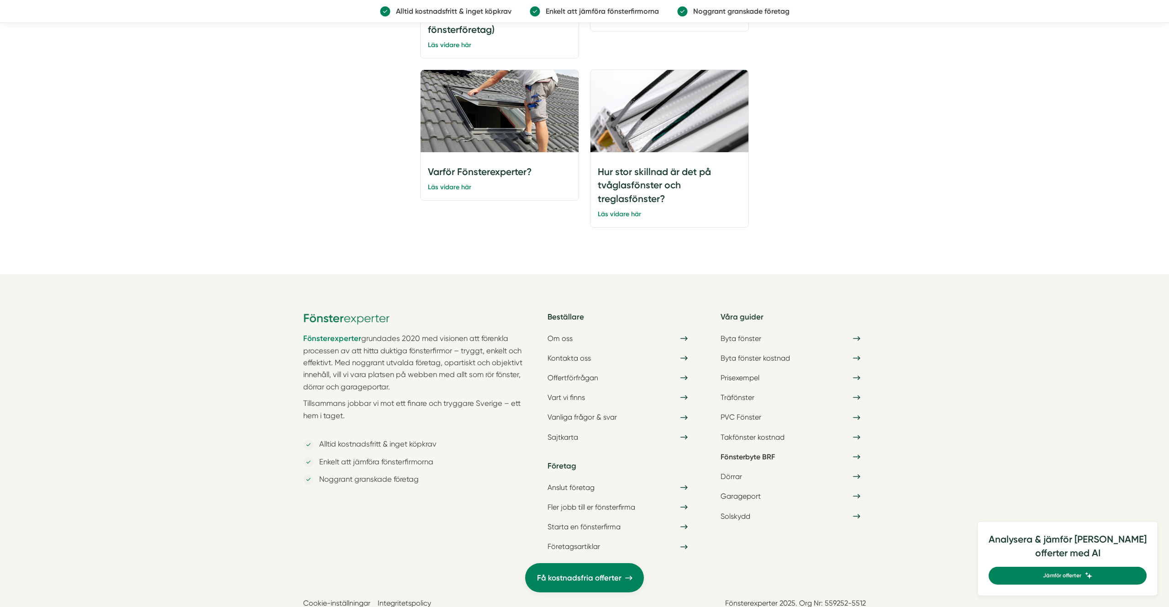 Image resolution: width=1169 pixels, height=607 pixels. What do you see at coordinates (791, 417) in the screenshot?
I see `a: PVC Fönster` at bounding box center [791, 417].